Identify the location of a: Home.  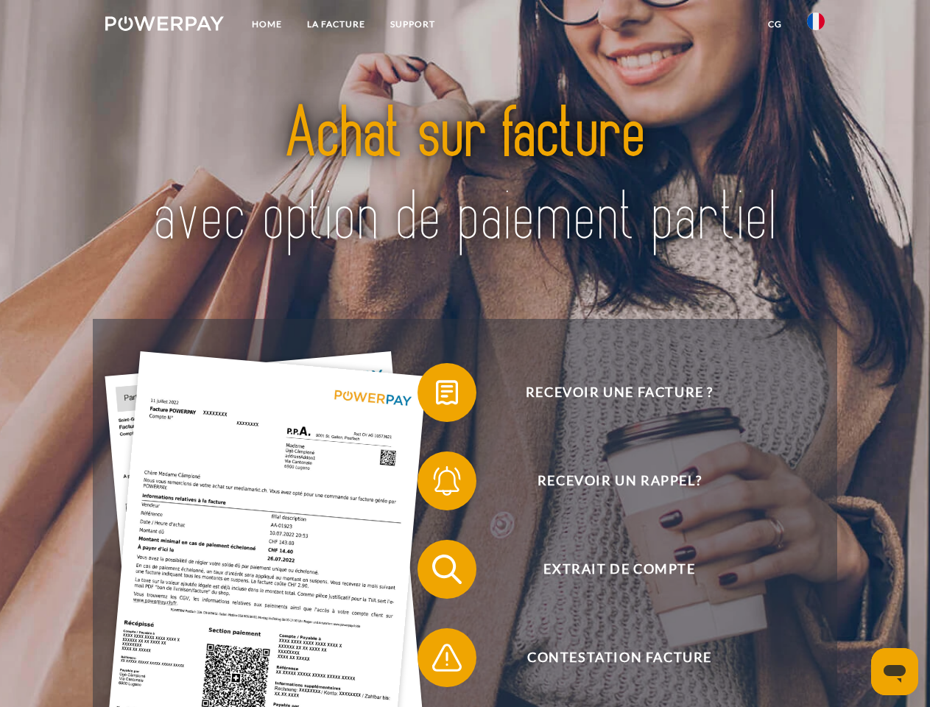
(267, 24).